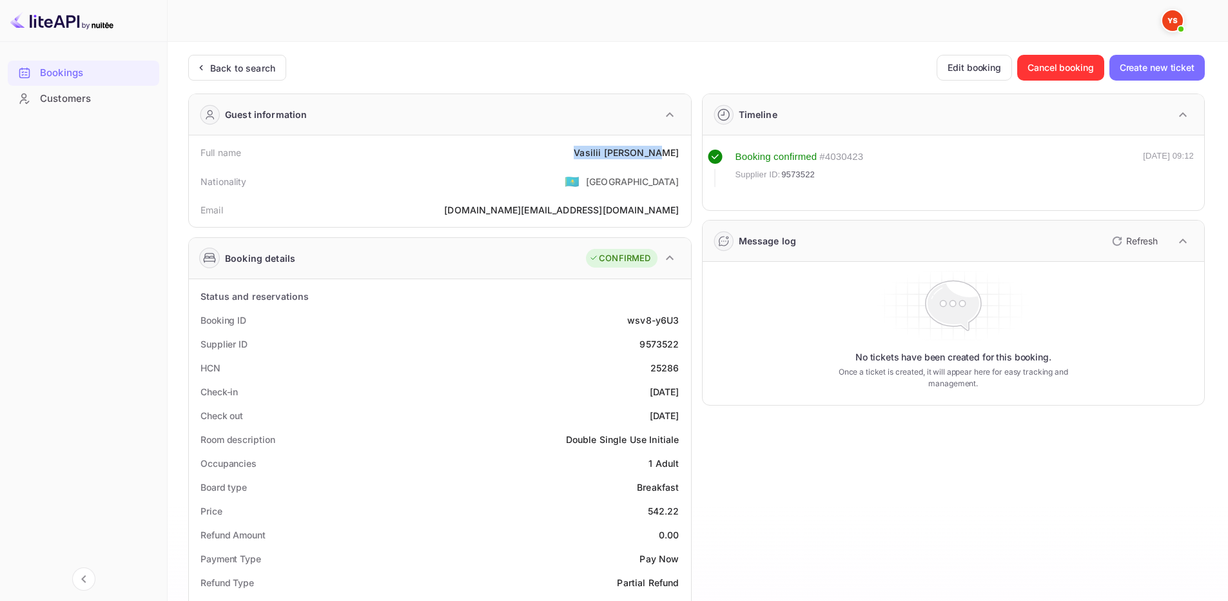 This screenshot has height=601, width=1228. What do you see at coordinates (974, 68) in the screenshot?
I see `button: Edit booking` at bounding box center [974, 68].